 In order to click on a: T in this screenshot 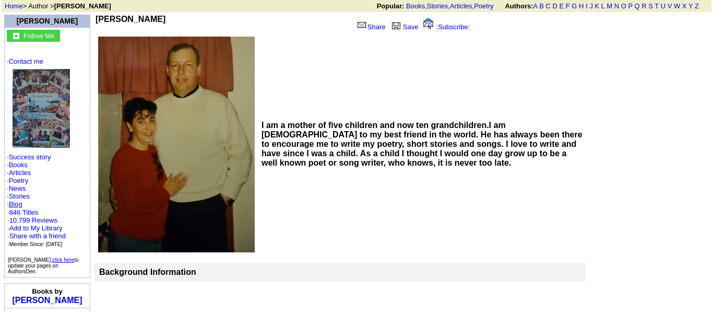, I will do `click(657, 6)`.